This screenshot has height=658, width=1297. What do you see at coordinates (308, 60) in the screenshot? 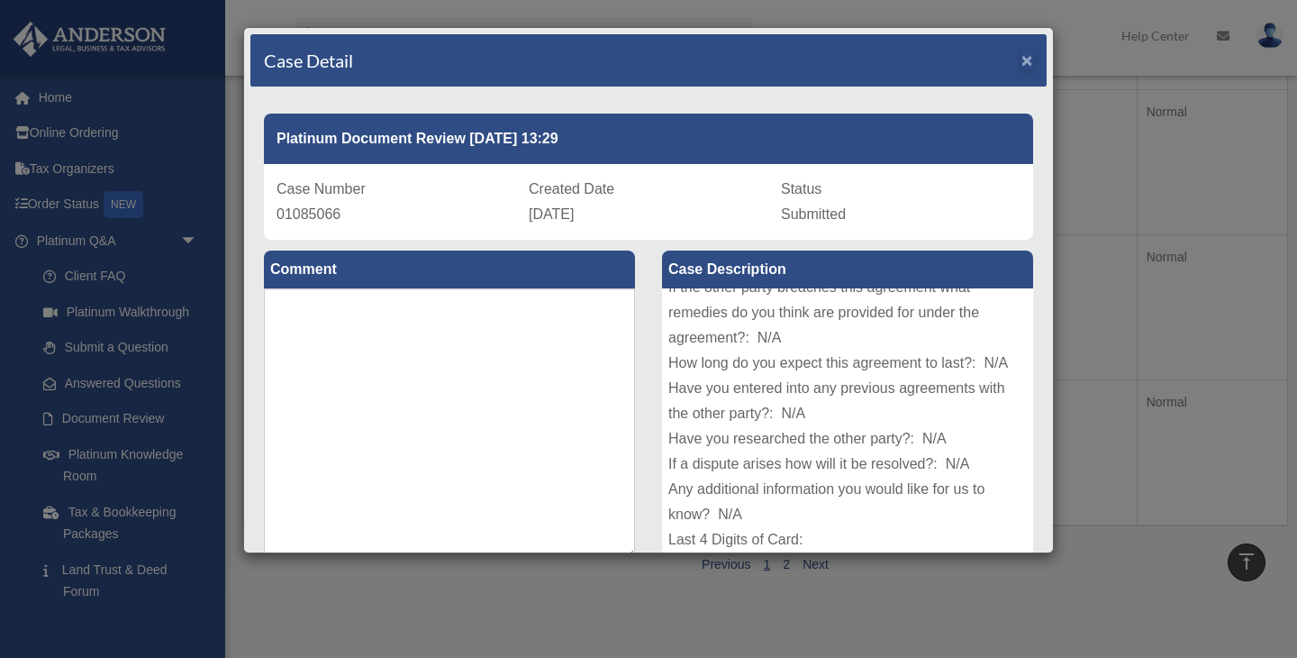
I see `h4: Case Detail` at bounding box center [308, 60].